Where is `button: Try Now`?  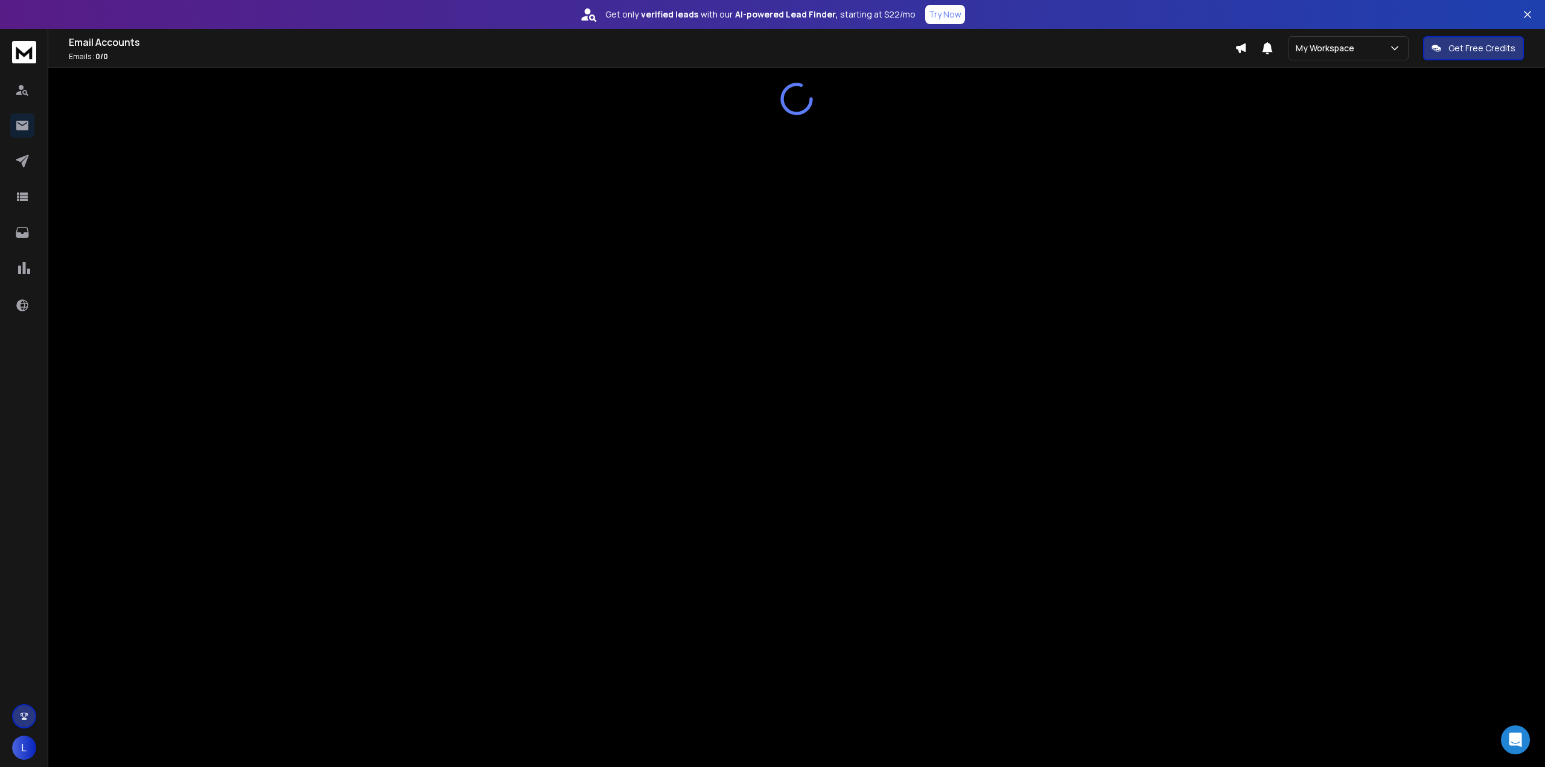 button: Try Now is located at coordinates (945, 14).